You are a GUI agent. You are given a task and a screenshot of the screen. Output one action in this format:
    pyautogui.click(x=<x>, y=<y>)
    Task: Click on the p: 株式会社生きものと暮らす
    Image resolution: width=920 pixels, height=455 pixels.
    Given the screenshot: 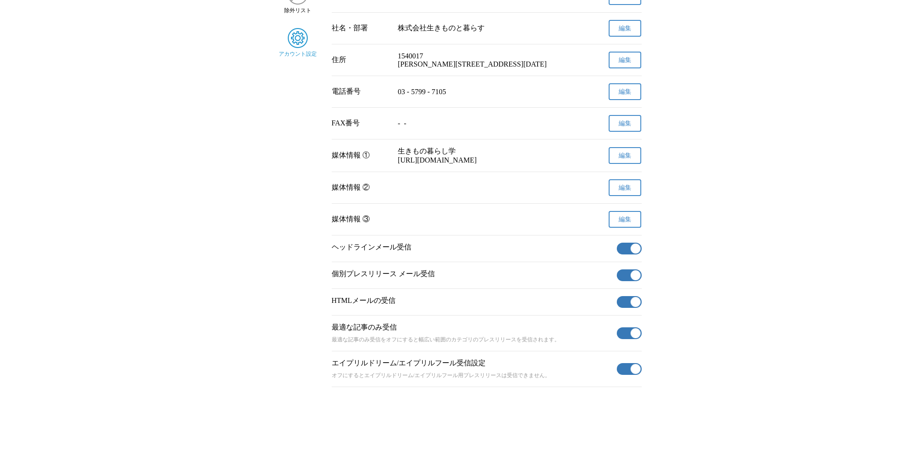 What is the action you would take?
    pyautogui.click(x=487, y=28)
    